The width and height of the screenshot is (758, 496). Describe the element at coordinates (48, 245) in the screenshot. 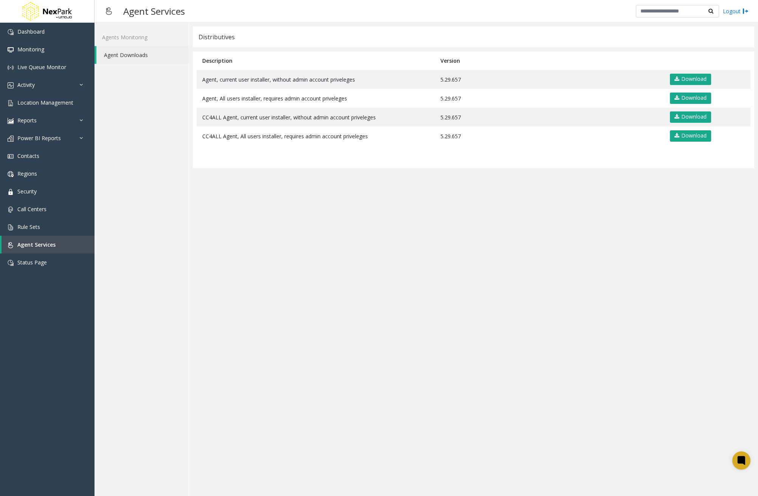

I see `a: Agent Services` at that location.